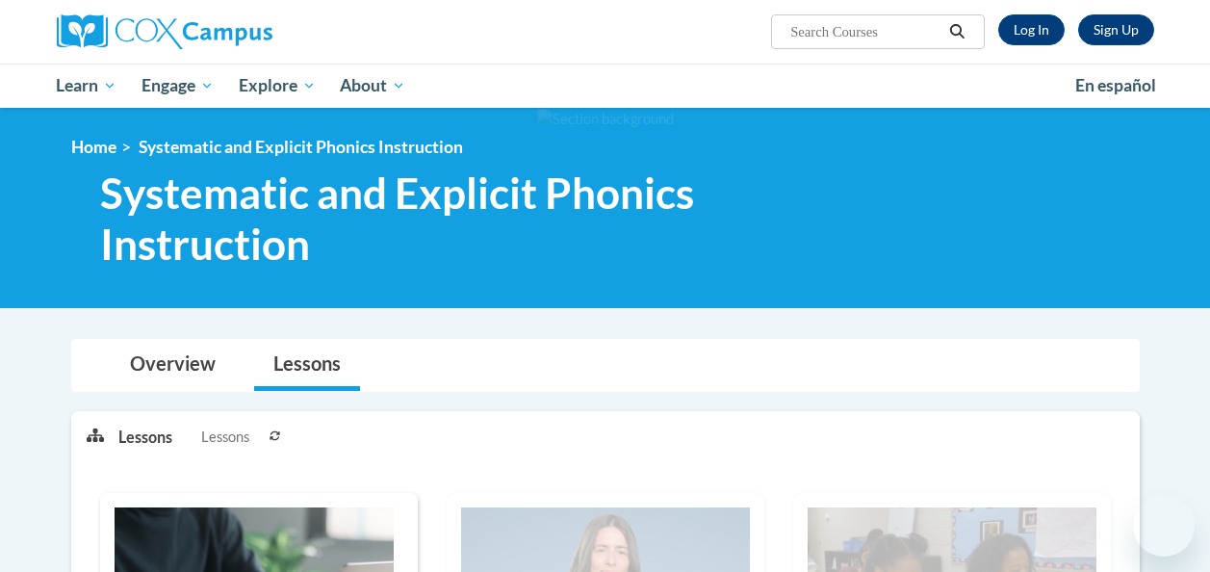 This screenshot has width=1210, height=572. What do you see at coordinates (606, 86) in the screenshot?
I see `div: Main menu` at bounding box center [606, 86].